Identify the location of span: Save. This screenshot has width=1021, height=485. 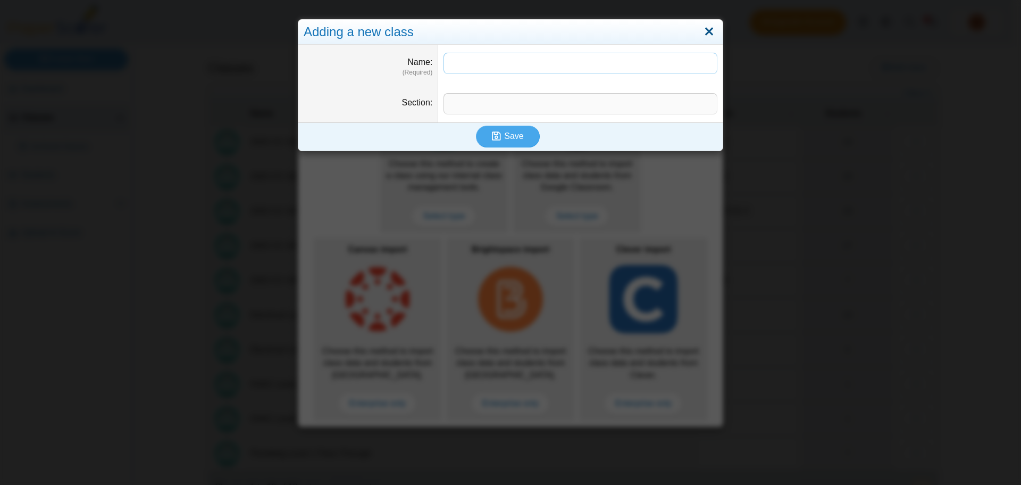
(514, 136).